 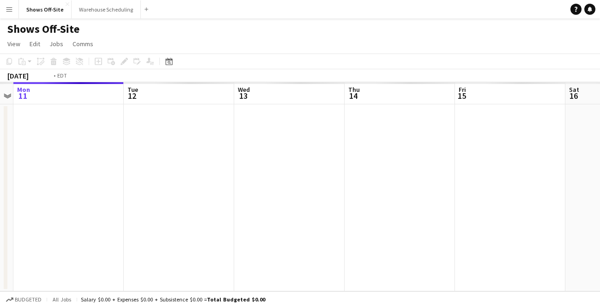 I want to click on span: 15, so click(x=461, y=96).